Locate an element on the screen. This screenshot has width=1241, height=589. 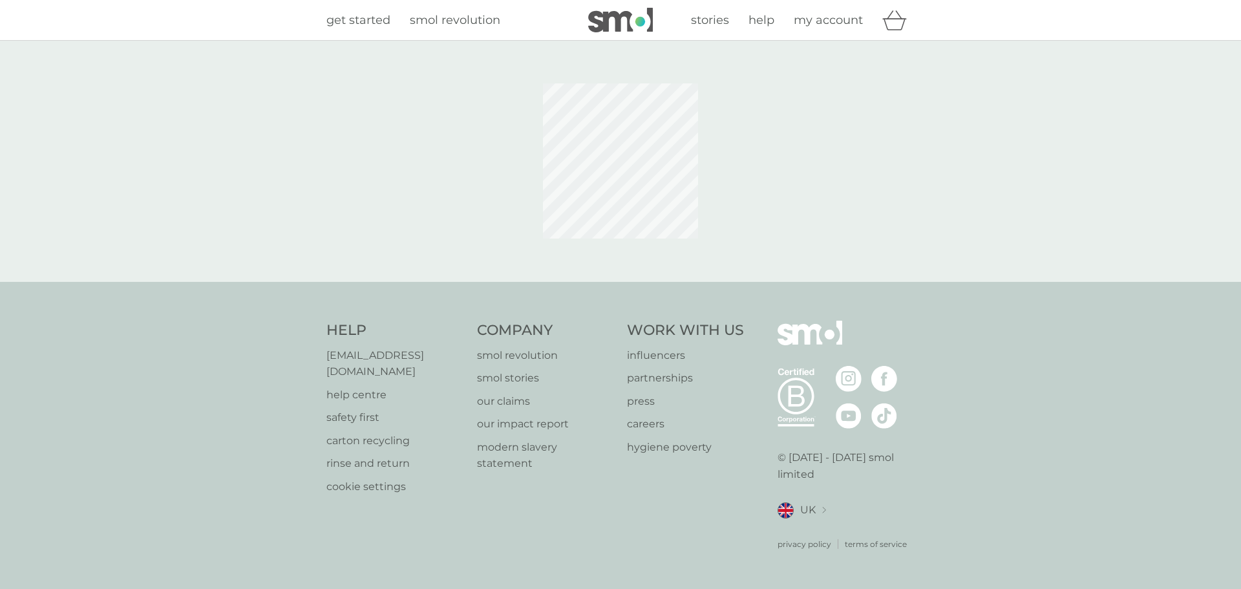
a: partnerships is located at coordinates (685, 378).